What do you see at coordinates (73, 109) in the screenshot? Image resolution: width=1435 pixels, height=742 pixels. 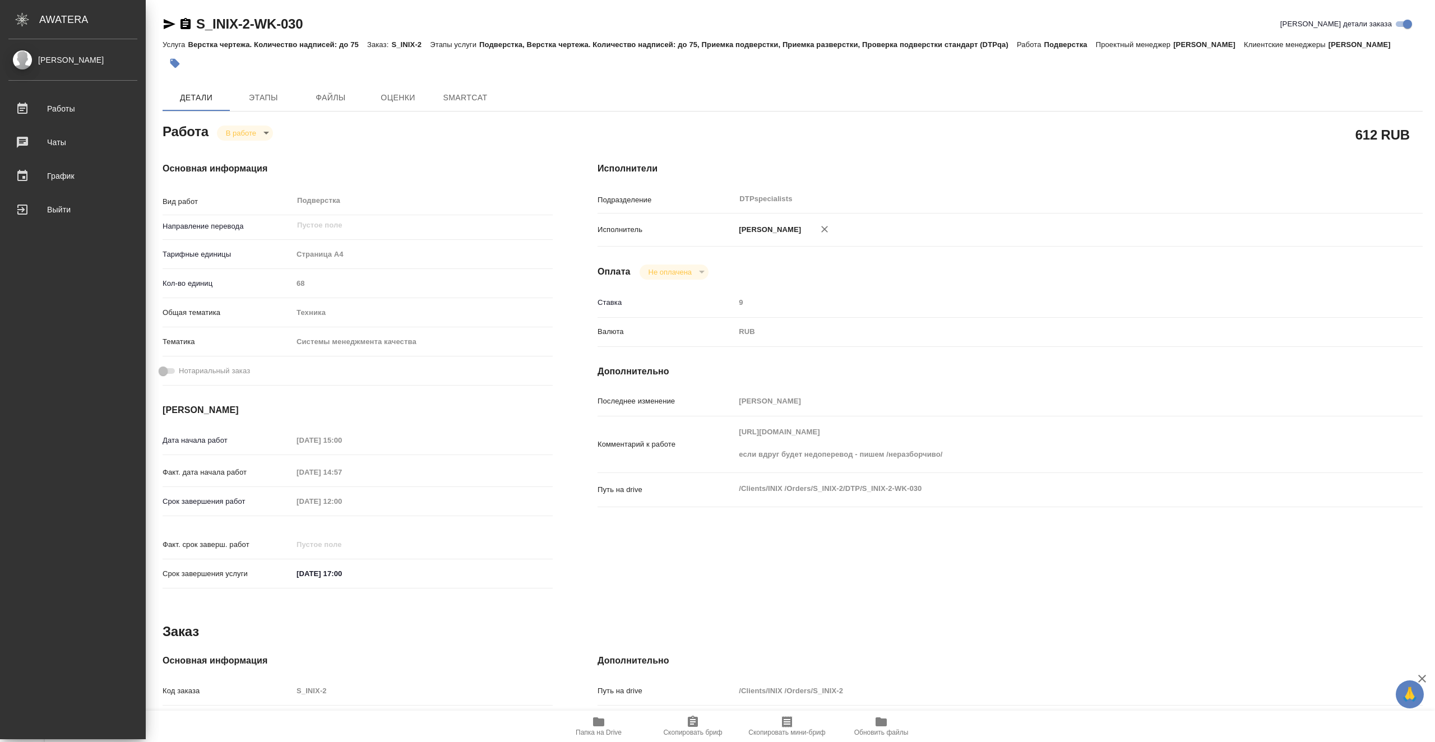 I see `a: Работы` at bounding box center [73, 109].